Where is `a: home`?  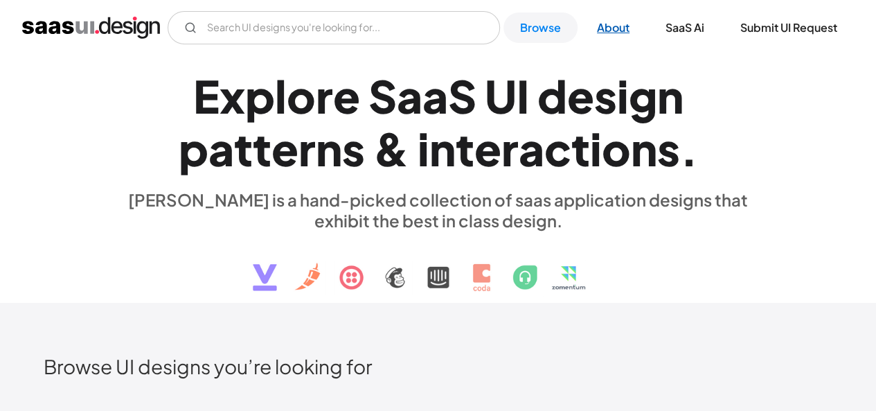
a: home is located at coordinates (91, 28).